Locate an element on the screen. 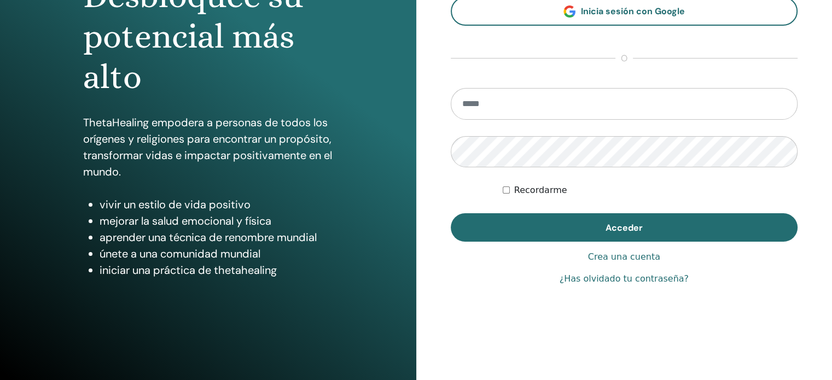 This screenshot has height=380, width=832. a: Crea una cuenta is located at coordinates (624, 257).